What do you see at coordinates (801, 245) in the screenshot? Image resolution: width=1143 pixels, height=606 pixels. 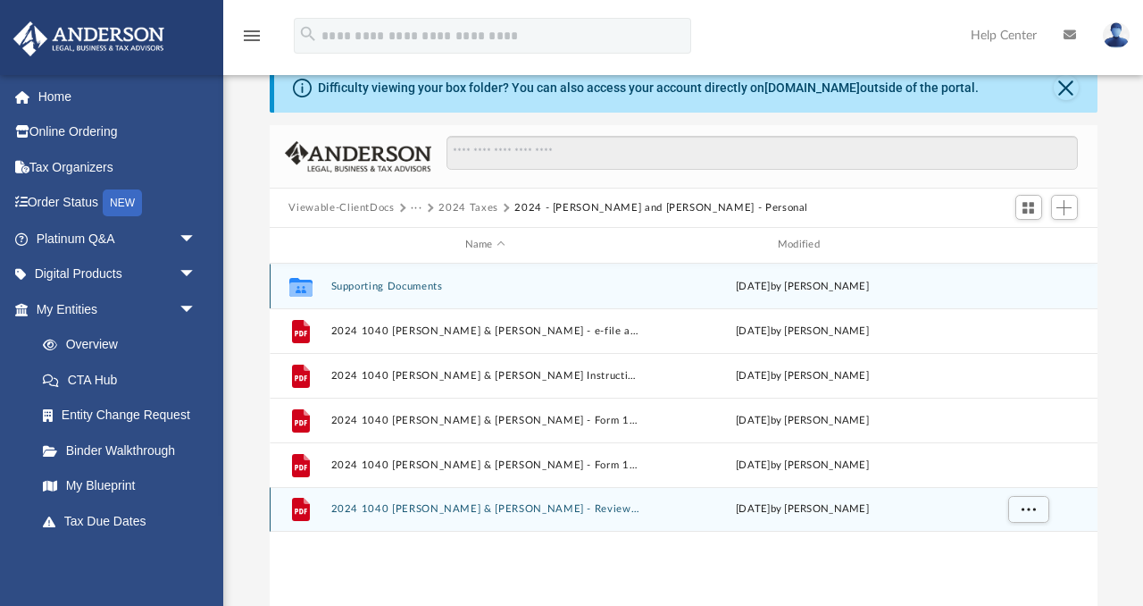 I see `div: Modified` at bounding box center [801, 245].